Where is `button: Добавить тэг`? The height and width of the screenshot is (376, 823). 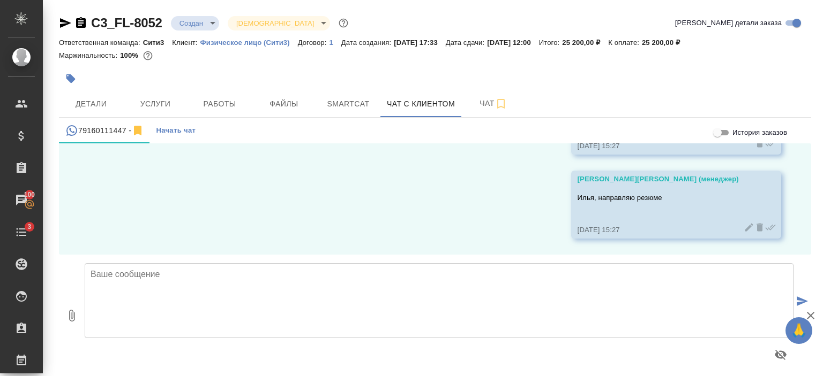
button: Добавить тэг is located at coordinates (71, 79).